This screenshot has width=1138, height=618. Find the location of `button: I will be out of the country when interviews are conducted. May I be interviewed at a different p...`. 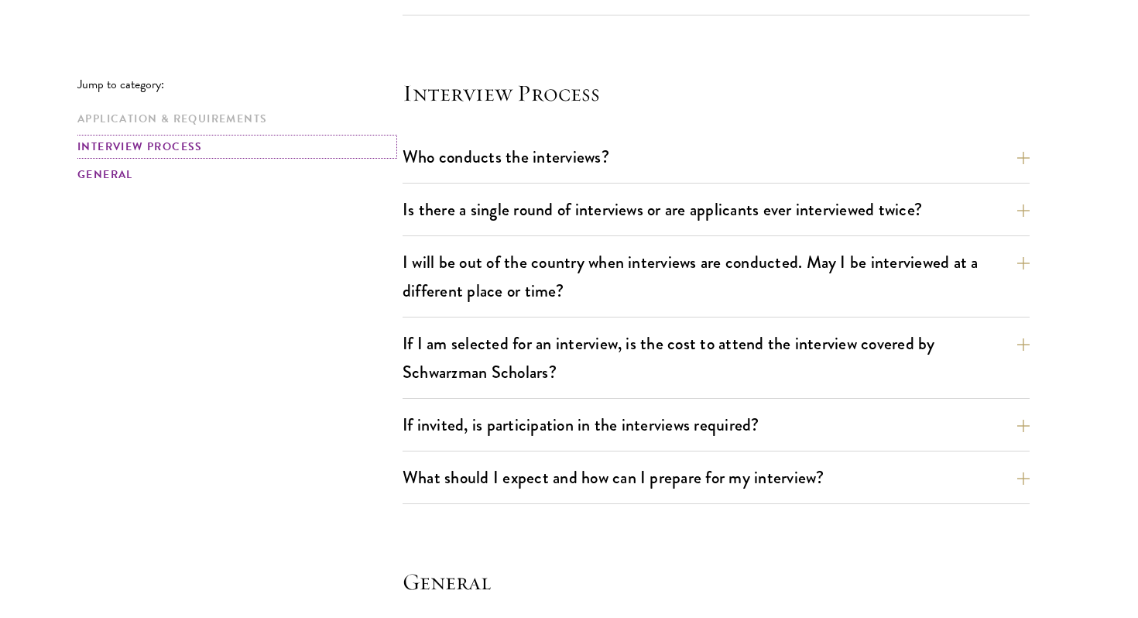

button: I will be out of the country when interviews are conducted. May I be interviewed at a different p... is located at coordinates (716, 276).